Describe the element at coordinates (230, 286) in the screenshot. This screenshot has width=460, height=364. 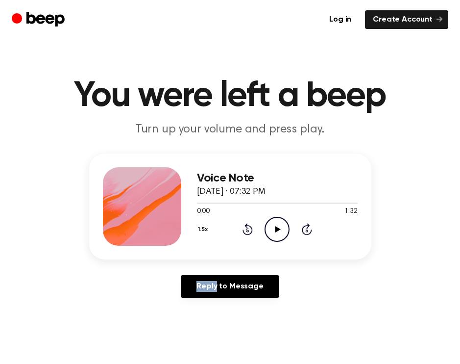
I see `a: Reply to Message` at that location.